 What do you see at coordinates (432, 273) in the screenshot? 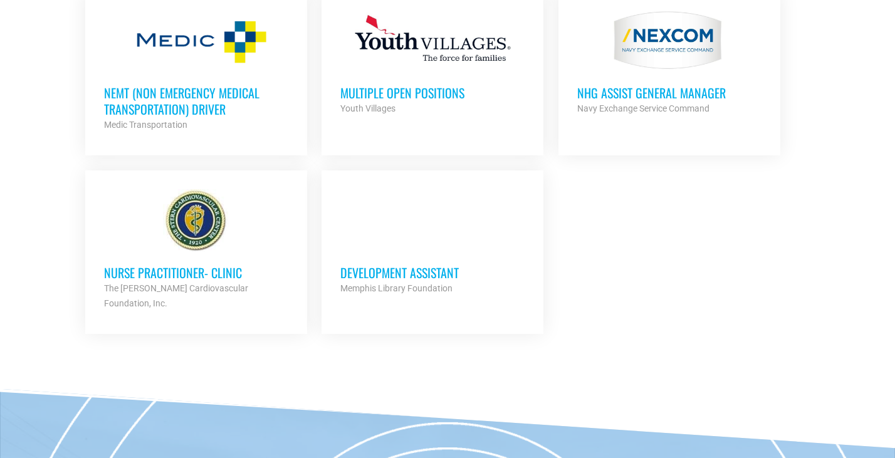
I see `h3: Development Assistant` at bounding box center [432, 273].